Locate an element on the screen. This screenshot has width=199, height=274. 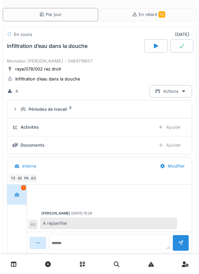
div: Modifier is located at coordinates (172, 166).